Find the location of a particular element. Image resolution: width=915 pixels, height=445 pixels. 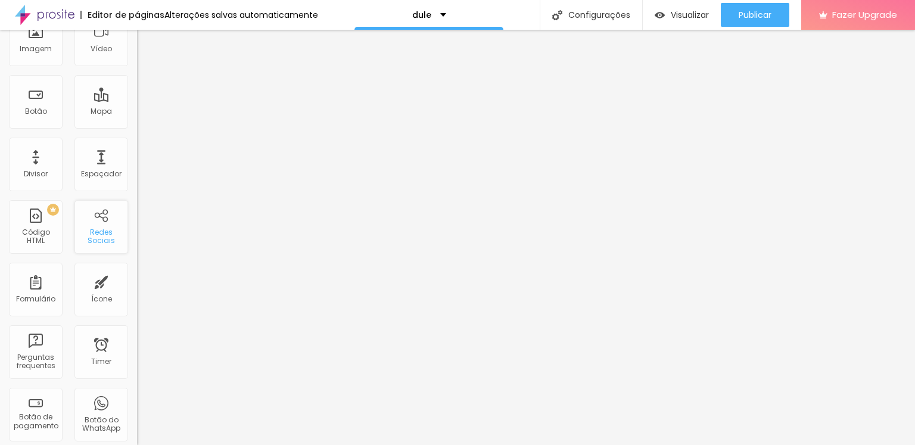

div: Divisor is located at coordinates (36, 174).